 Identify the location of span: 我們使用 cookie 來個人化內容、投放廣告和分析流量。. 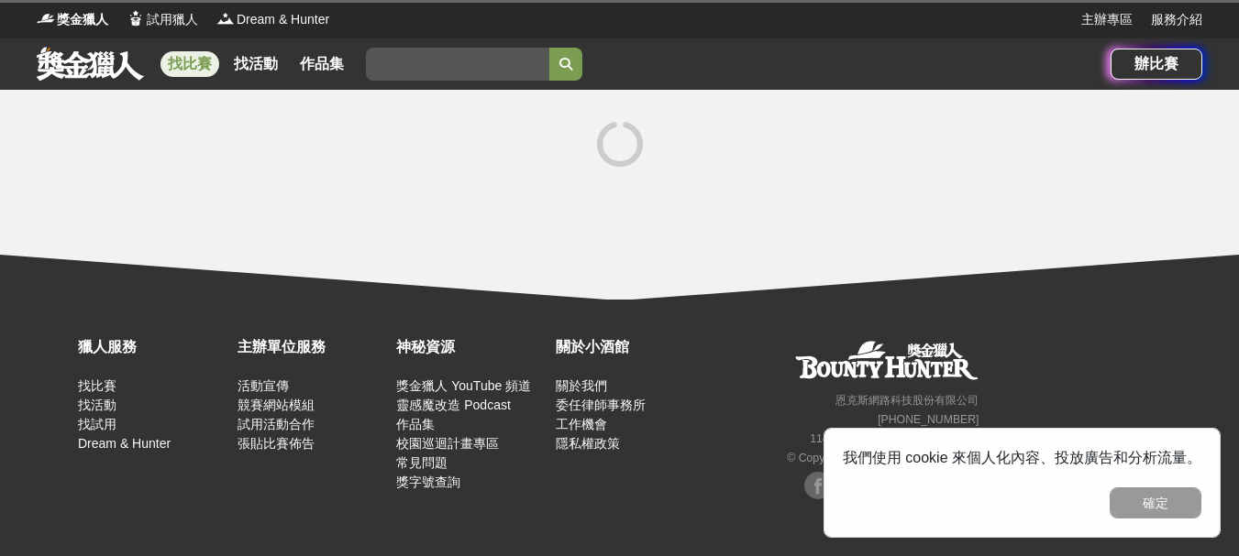
(1021, 457).